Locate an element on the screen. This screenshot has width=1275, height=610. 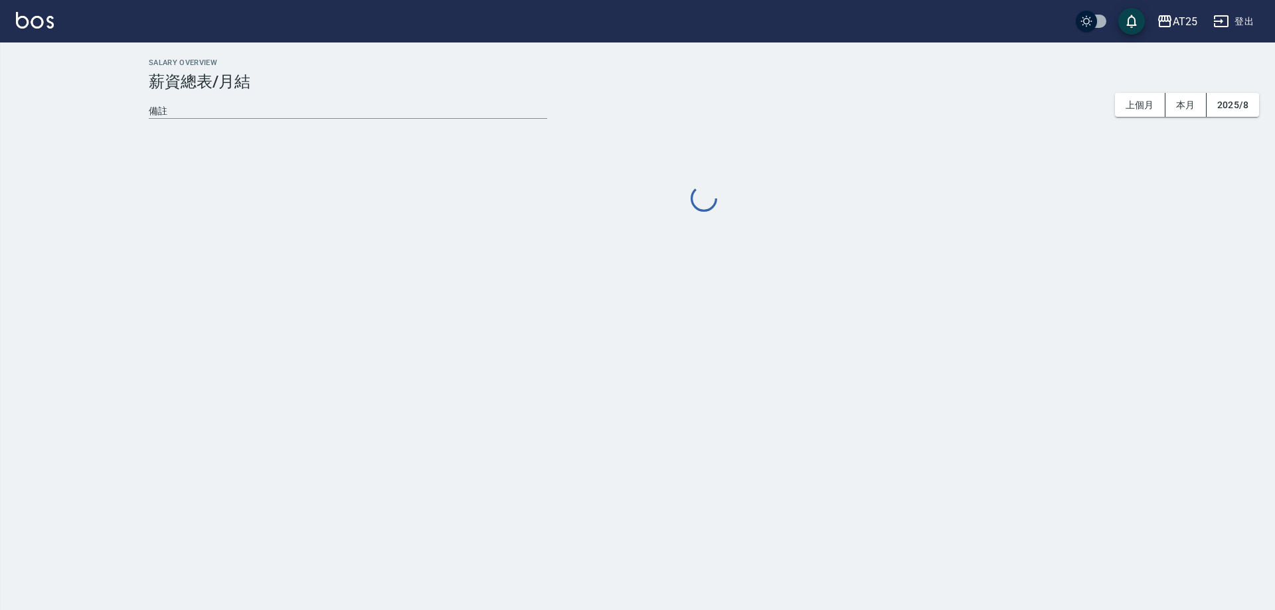
button: 本月 is located at coordinates (1186, 105).